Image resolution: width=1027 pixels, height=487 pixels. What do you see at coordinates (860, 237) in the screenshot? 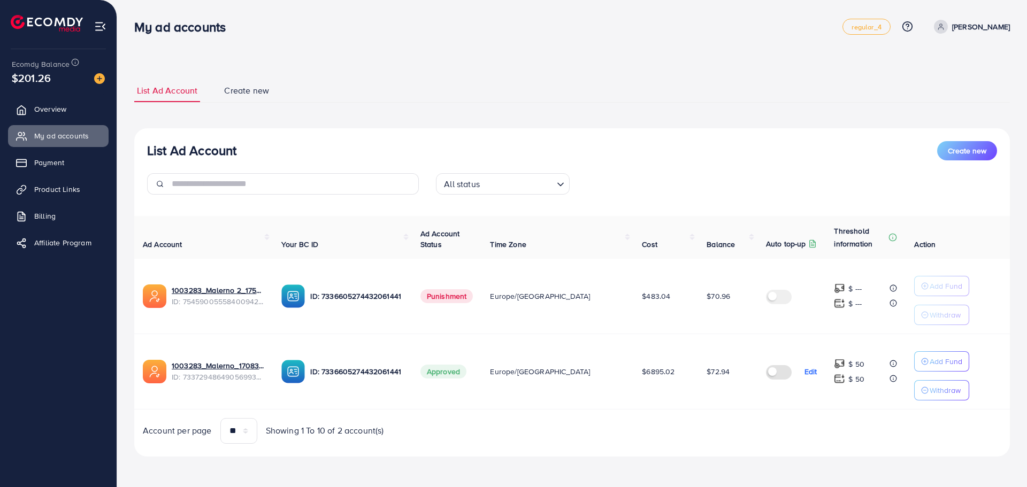
I see `p: Threshold information` at bounding box center [860, 237].